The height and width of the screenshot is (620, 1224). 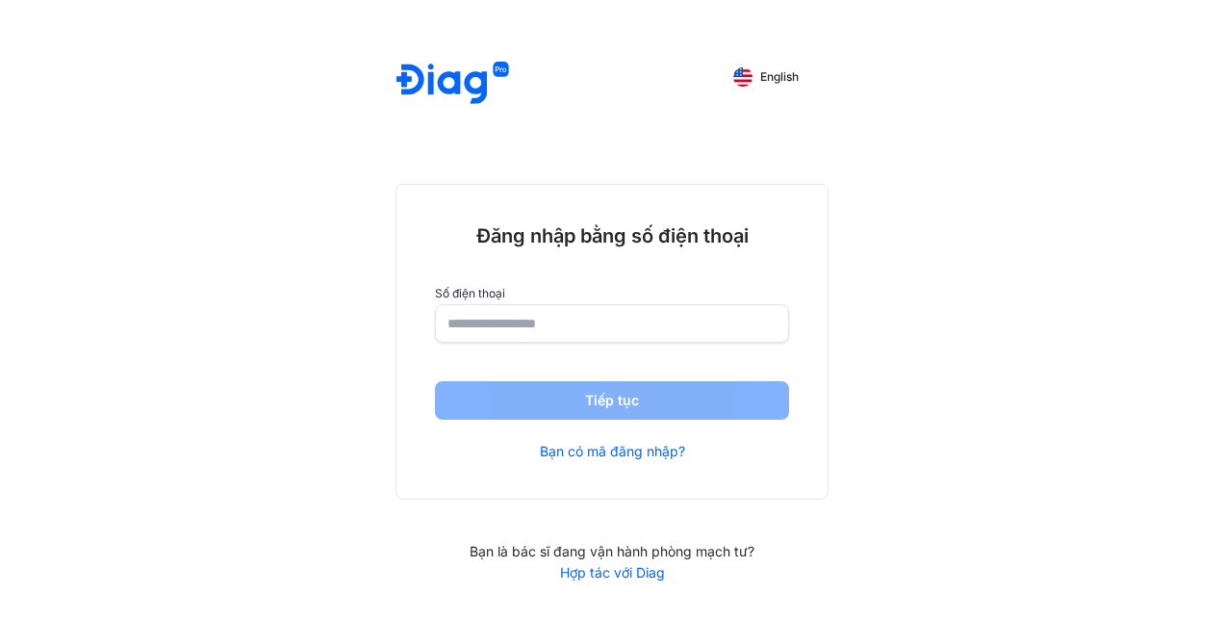 I want to click on div: Bạn là bác sĩ đang vận hành phòng mạch tư?, so click(x=612, y=552).